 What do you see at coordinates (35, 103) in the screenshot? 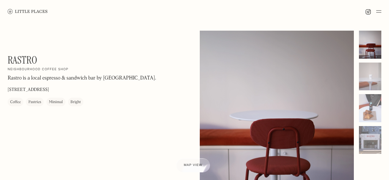
I see `div: Pastries` at bounding box center [35, 103].